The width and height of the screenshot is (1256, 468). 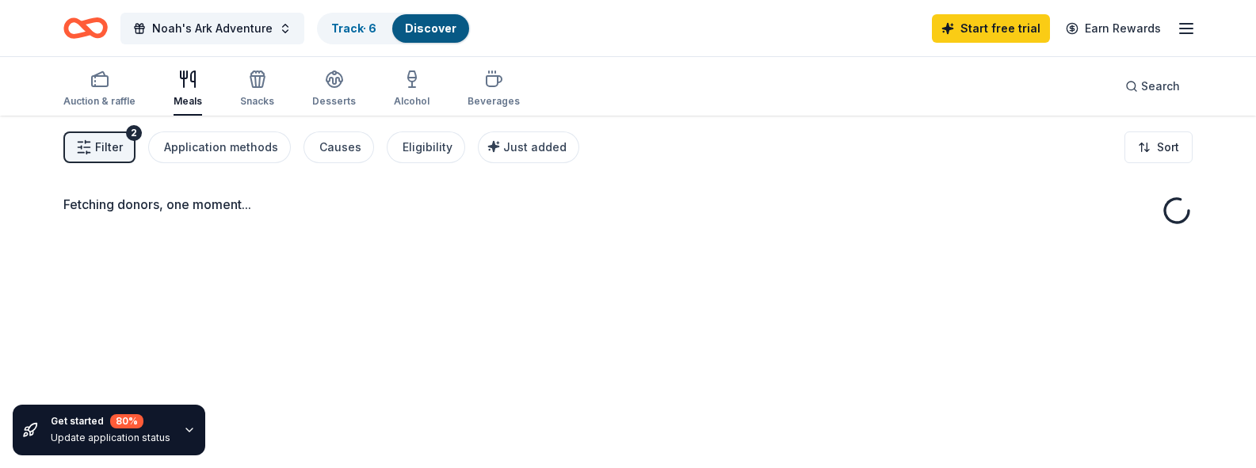 What do you see at coordinates (426, 147) in the screenshot?
I see `button: Eligibility` at bounding box center [426, 147].